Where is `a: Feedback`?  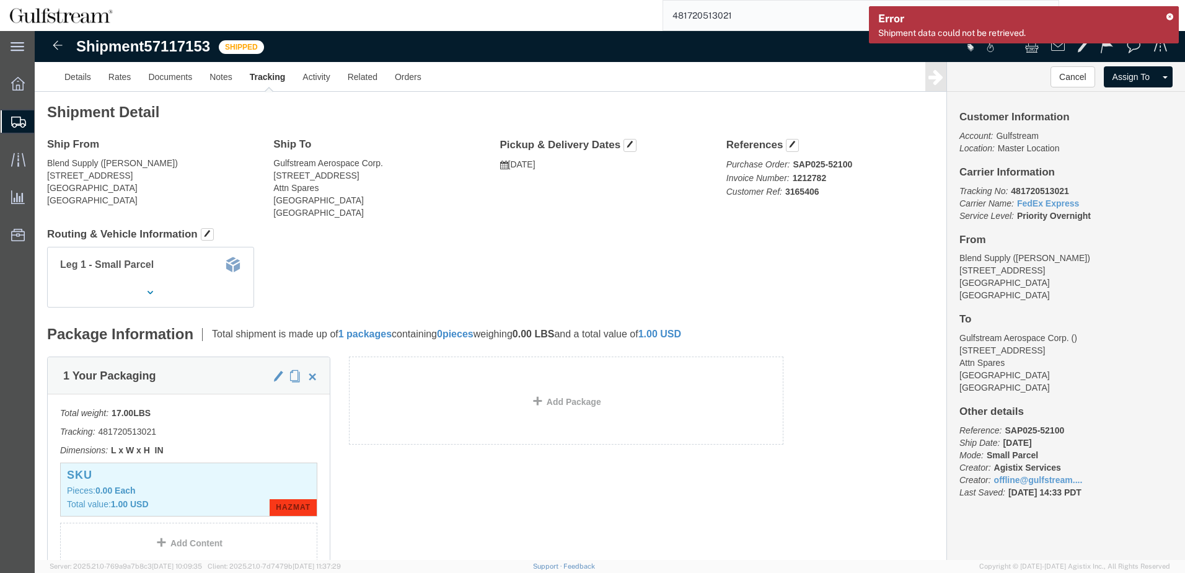 a: Feedback is located at coordinates (579, 566).